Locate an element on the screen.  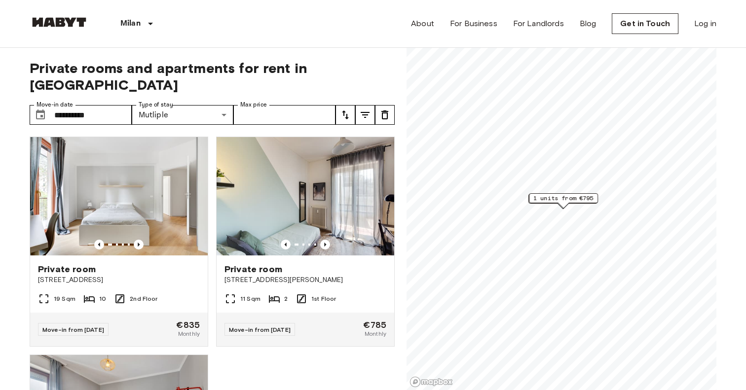
label: Type of stay is located at coordinates (156, 105).